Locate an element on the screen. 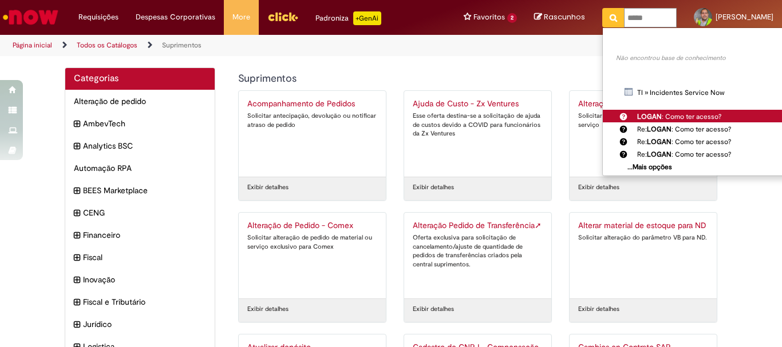 The height and width of the screenshot is (347, 782). div: Solicitar alteração do parâmetro VB para ND. is located at coordinates (642, 238).